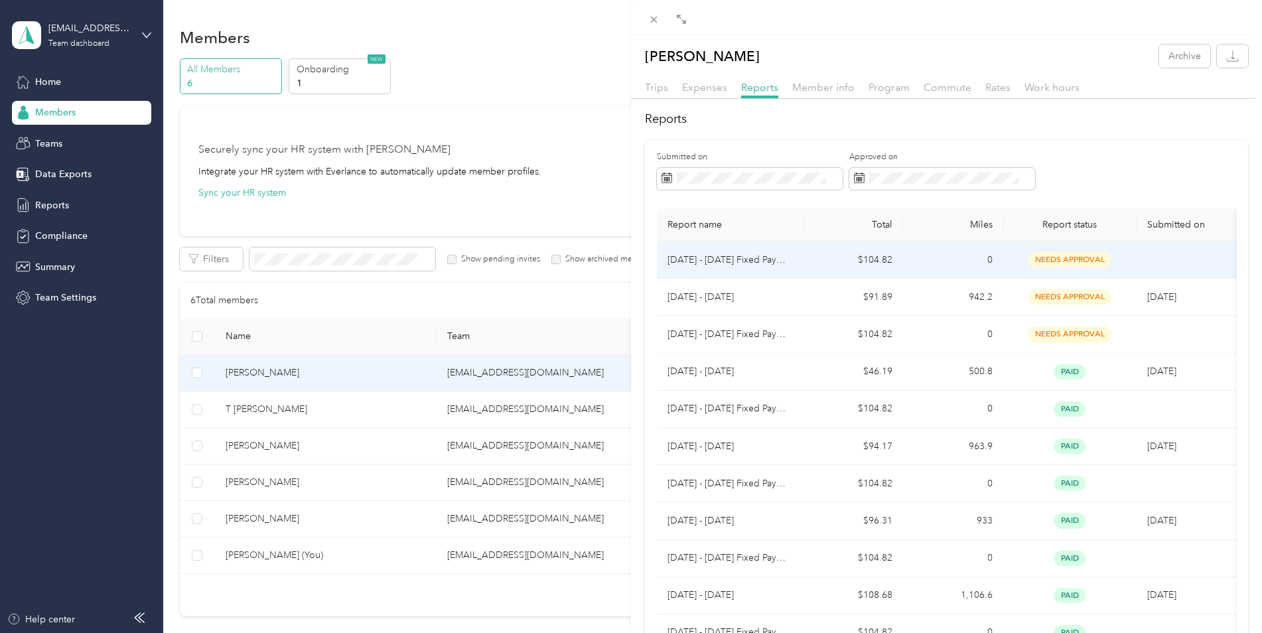 This screenshot has height=633, width=1262. Describe the element at coordinates (705, 87) in the screenshot. I see `span: Expenses` at that location.